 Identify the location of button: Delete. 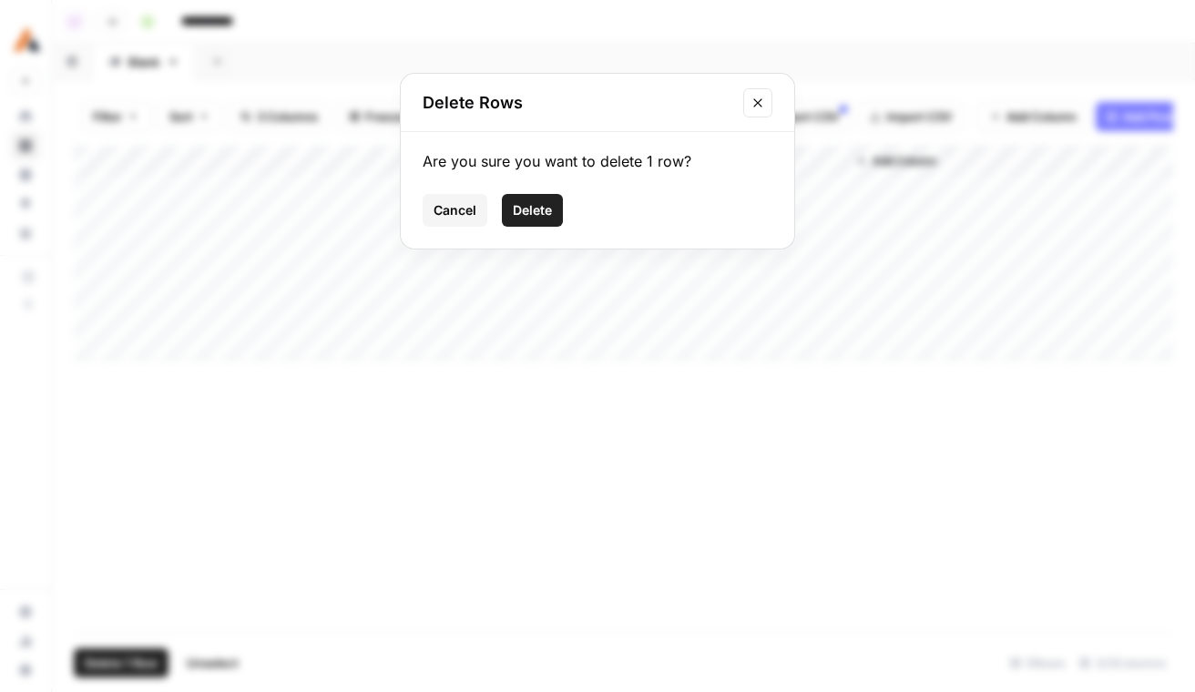
(532, 210).